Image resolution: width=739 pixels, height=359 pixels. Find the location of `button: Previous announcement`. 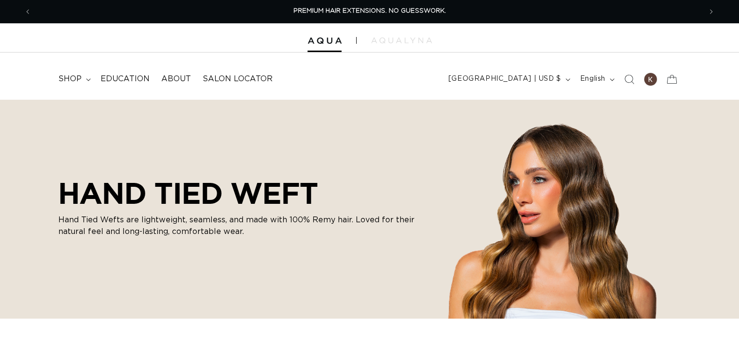

button: Previous announcement is located at coordinates (28, 12).